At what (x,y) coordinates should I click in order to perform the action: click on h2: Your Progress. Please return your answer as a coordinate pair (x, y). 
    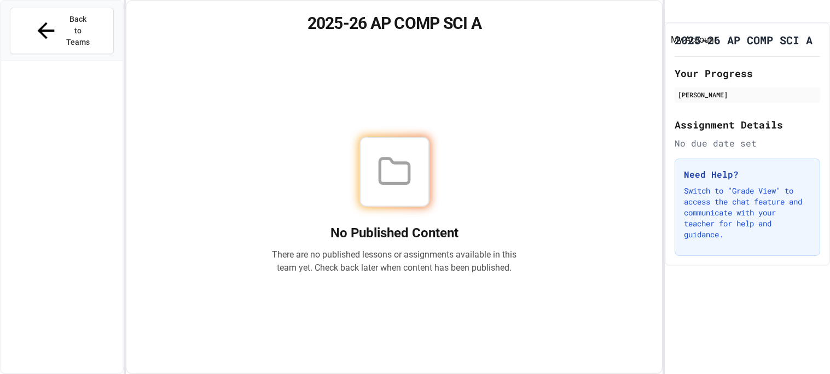
    Looking at the image, I should click on (747, 73).